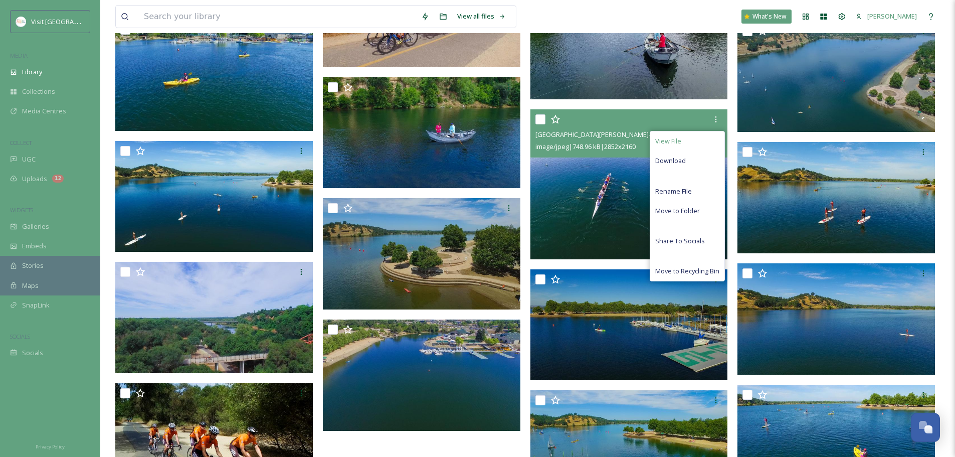 Image resolution: width=955 pixels, height=457 pixels. What do you see at coordinates (20, 336) in the screenshot?
I see `span: SOCIALS` at bounding box center [20, 336].